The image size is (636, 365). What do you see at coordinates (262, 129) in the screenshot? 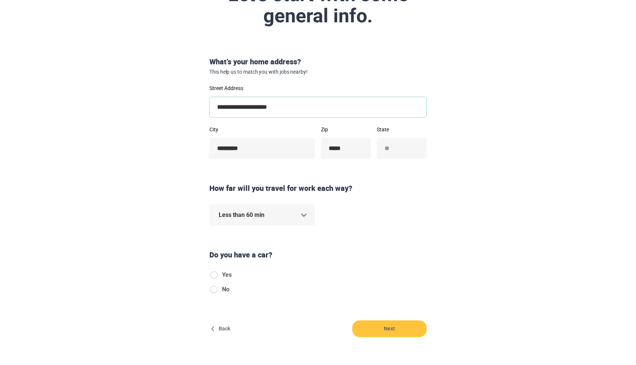
I see `label: City` at bounding box center [262, 129].